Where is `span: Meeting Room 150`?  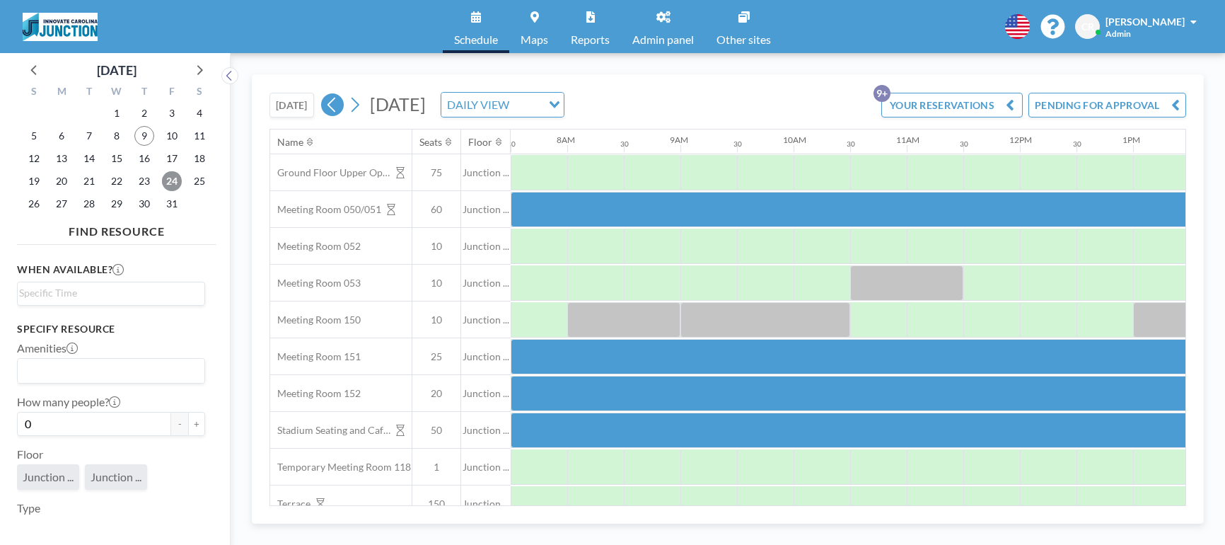
span: Meeting Room 150 is located at coordinates (315, 320).